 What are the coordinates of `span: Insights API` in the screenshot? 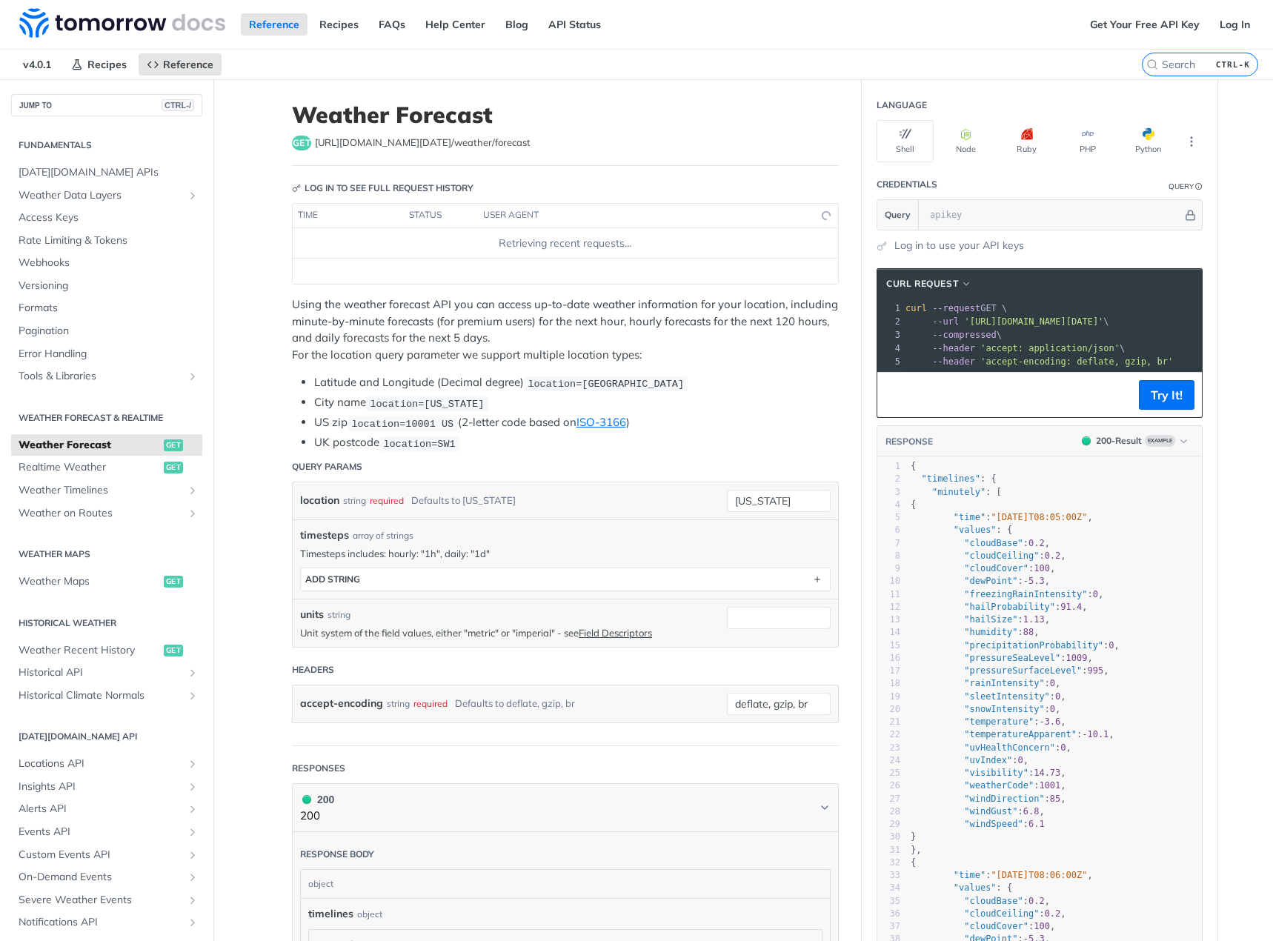 It's located at (101, 787).